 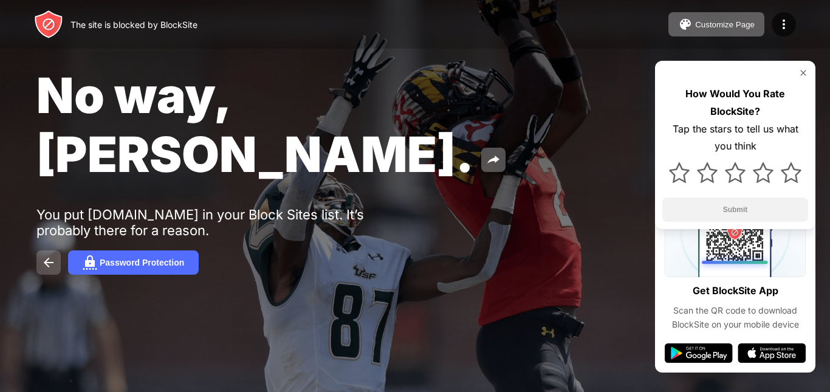 I want to click on div: Customize Page, so click(x=725, y=24).